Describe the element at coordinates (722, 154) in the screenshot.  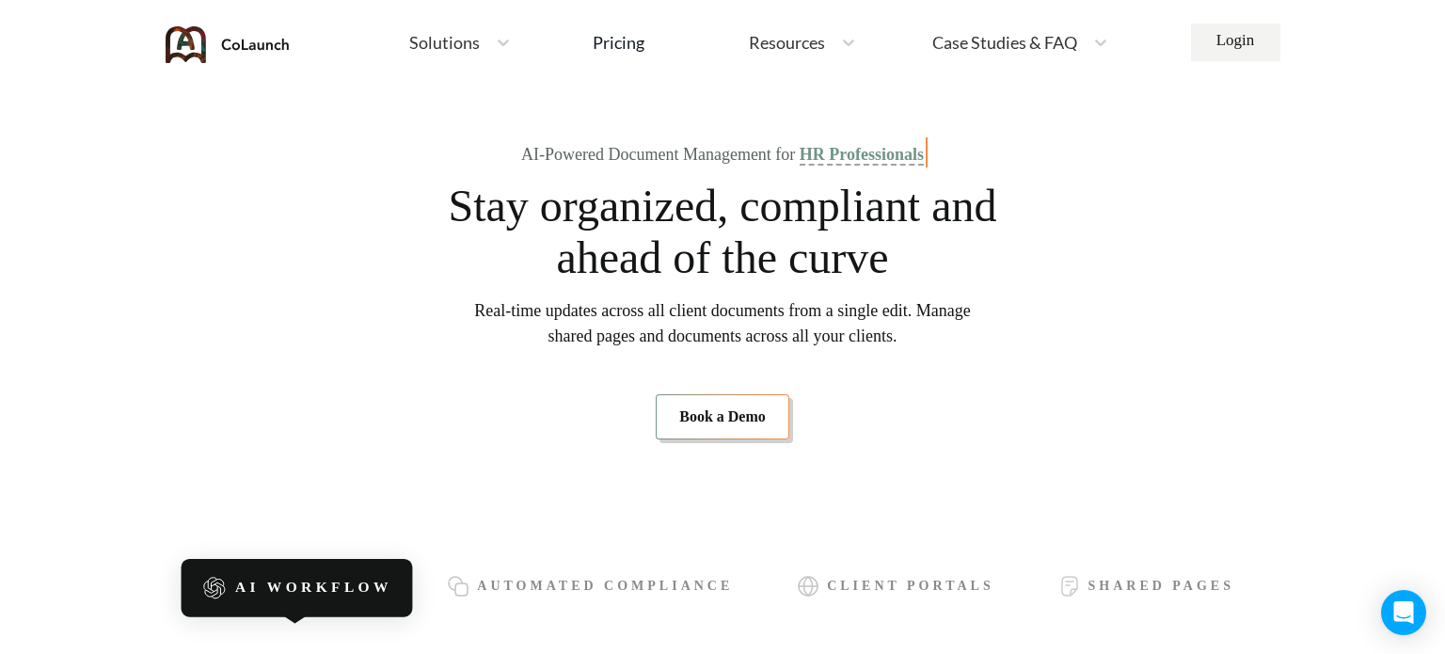
I see `div: AI-Powered Document Management for` at that location.